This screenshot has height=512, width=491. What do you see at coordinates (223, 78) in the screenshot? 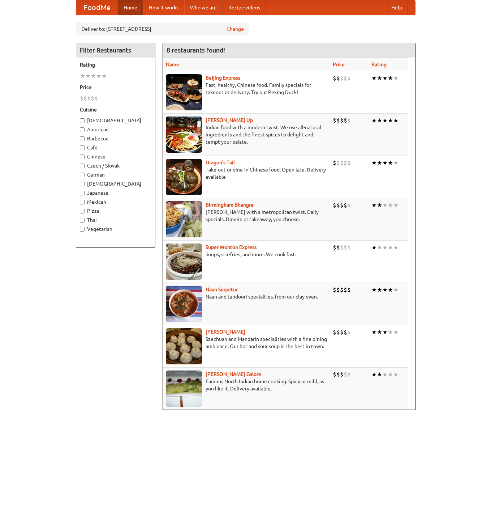
I see `b: Beijing Express` at bounding box center [223, 78].